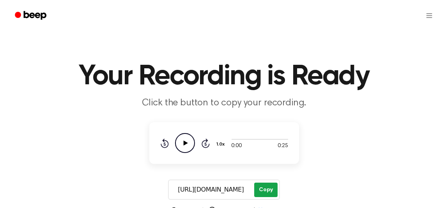 The height and width of the screenshot is (208, 448). What do you see at coordinates (224, 103) in the screenshot?
I see `p: Click the button to copy your recording.` at bounding box center [224, 103].